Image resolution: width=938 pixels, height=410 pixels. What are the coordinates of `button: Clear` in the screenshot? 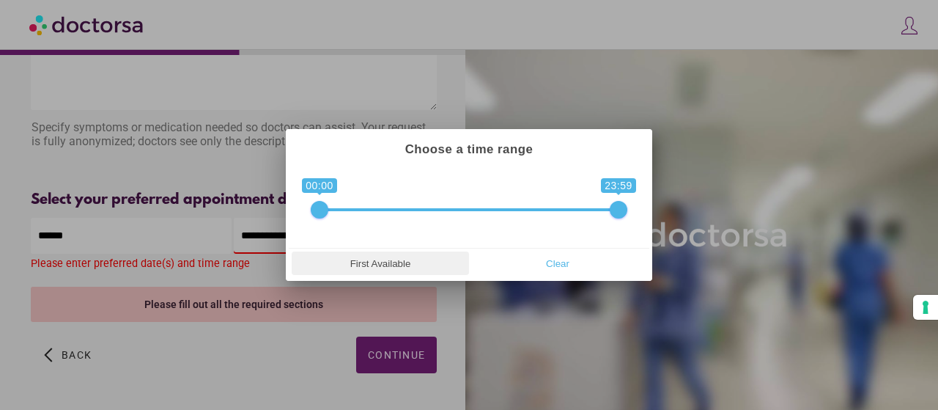 It's located at (558, 263).